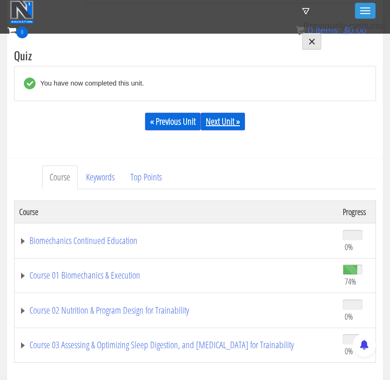 This screenshot has height=380, width=390. Describe the element at coordinates (100, 177) in the screenshot. I see `a: Keywords` at that location.